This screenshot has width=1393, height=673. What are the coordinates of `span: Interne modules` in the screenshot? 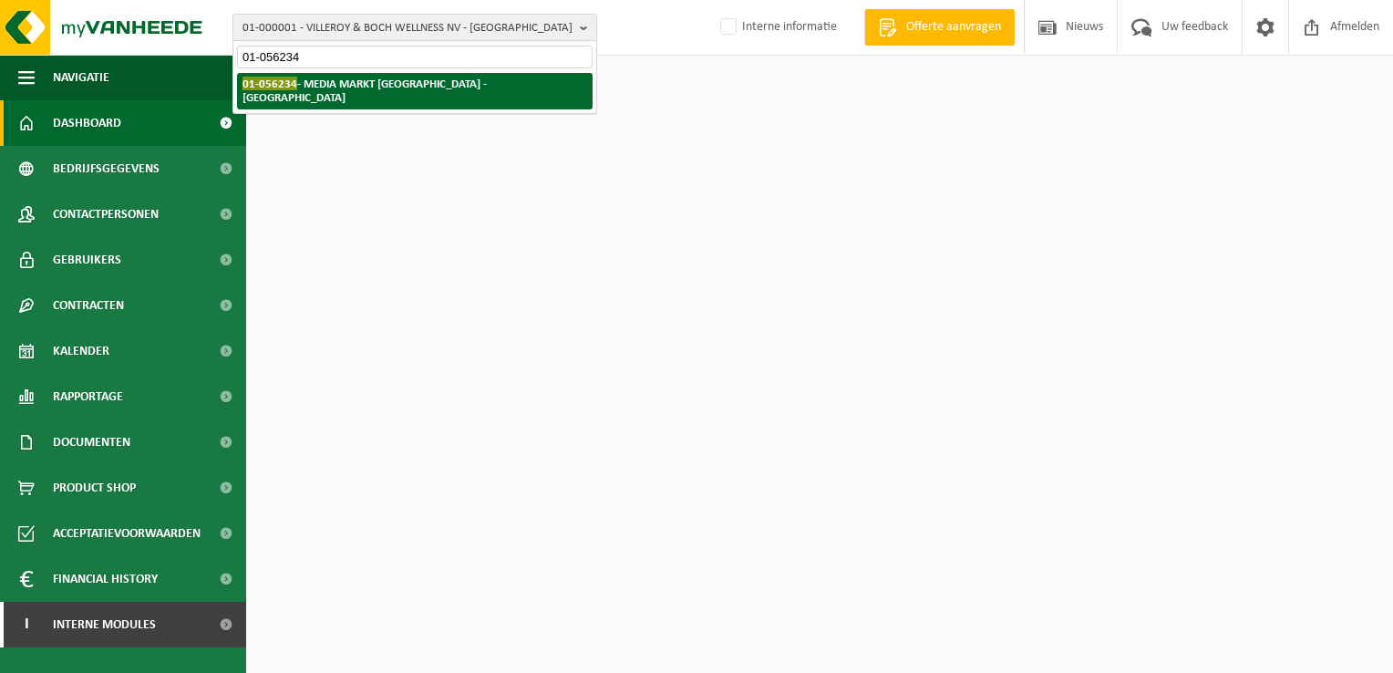 It's located at (104, 625).